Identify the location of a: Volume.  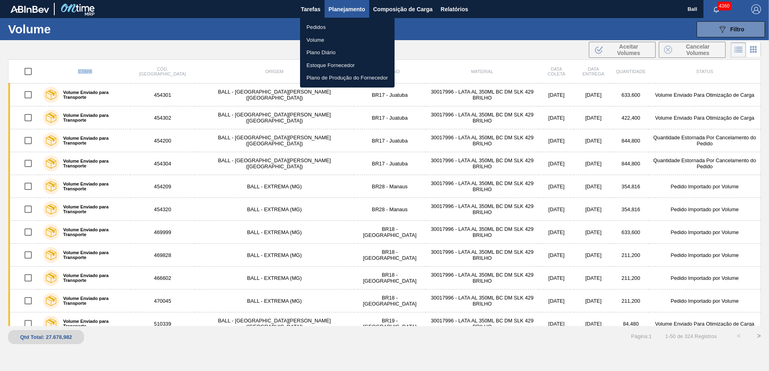
(347, 40).